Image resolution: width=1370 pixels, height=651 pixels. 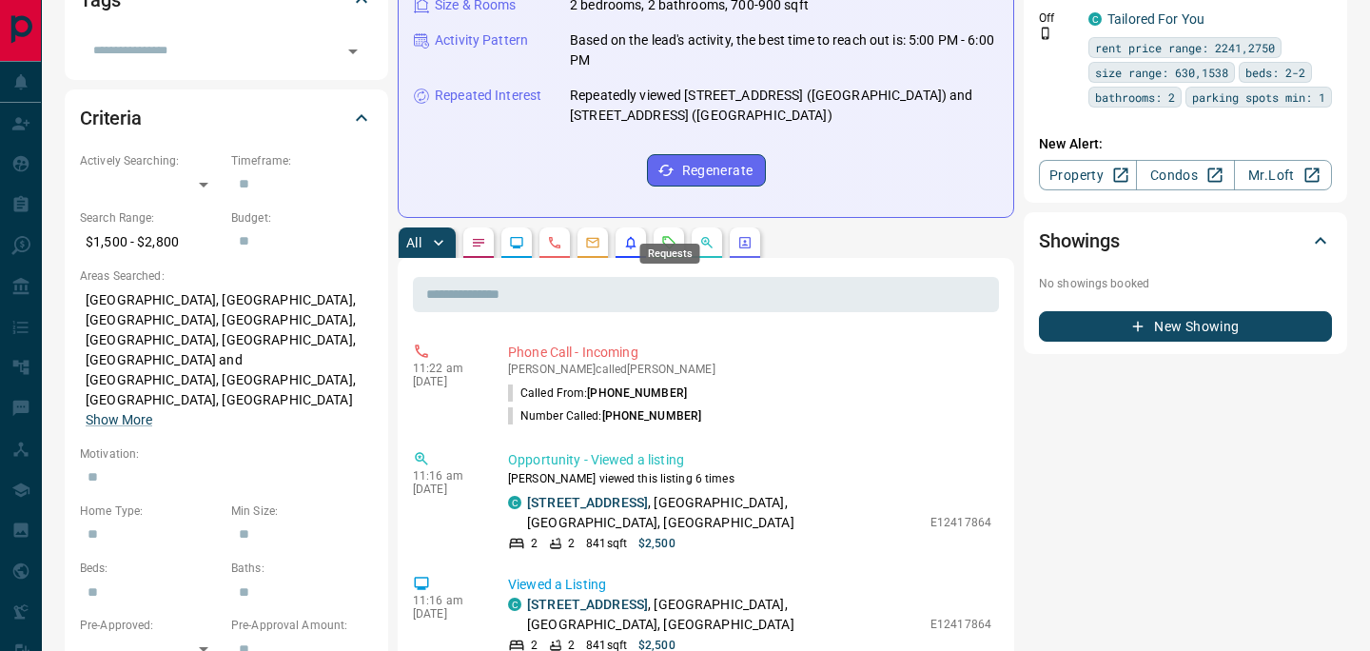 I want to click on svg: Calls, so click(x=554, y=243).